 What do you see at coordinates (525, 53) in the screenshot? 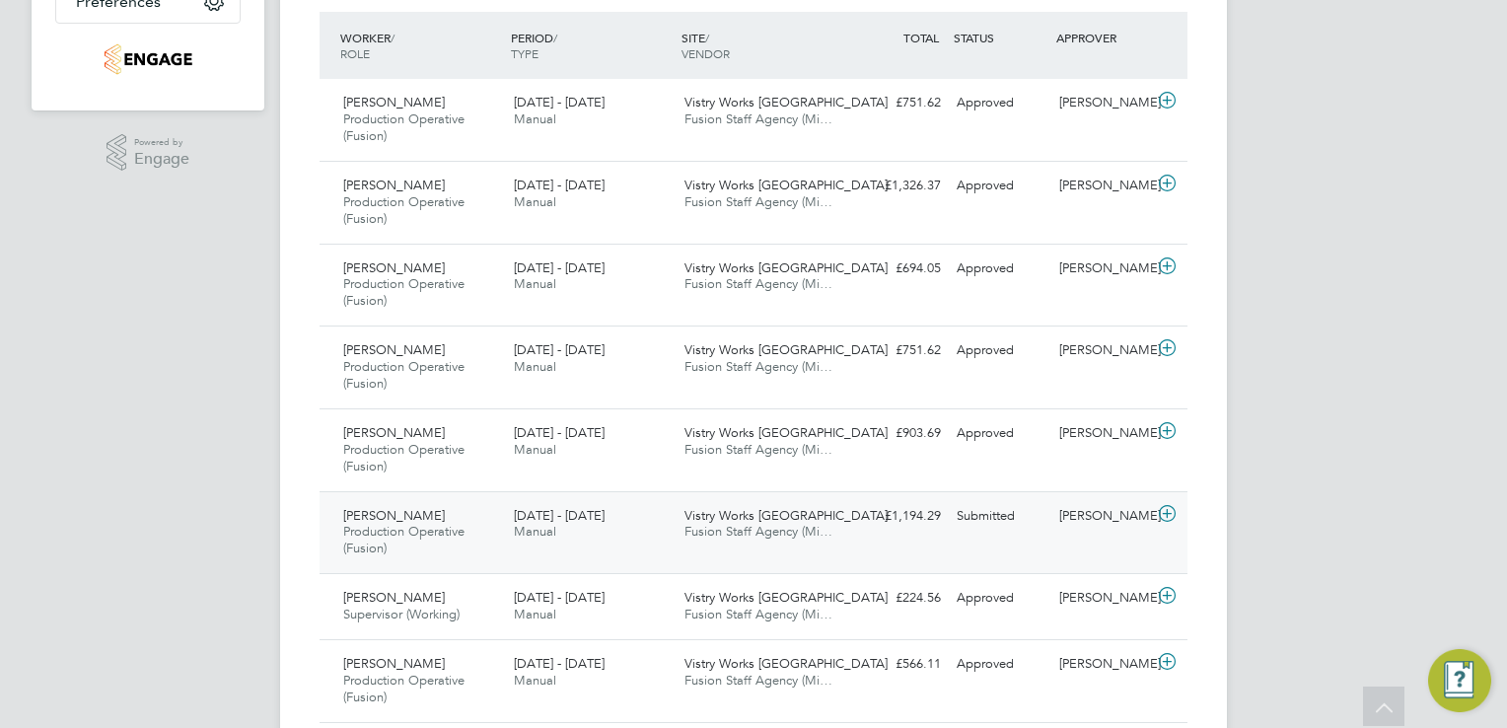
I see `span: TYPE` at bounding box center [525, 53].